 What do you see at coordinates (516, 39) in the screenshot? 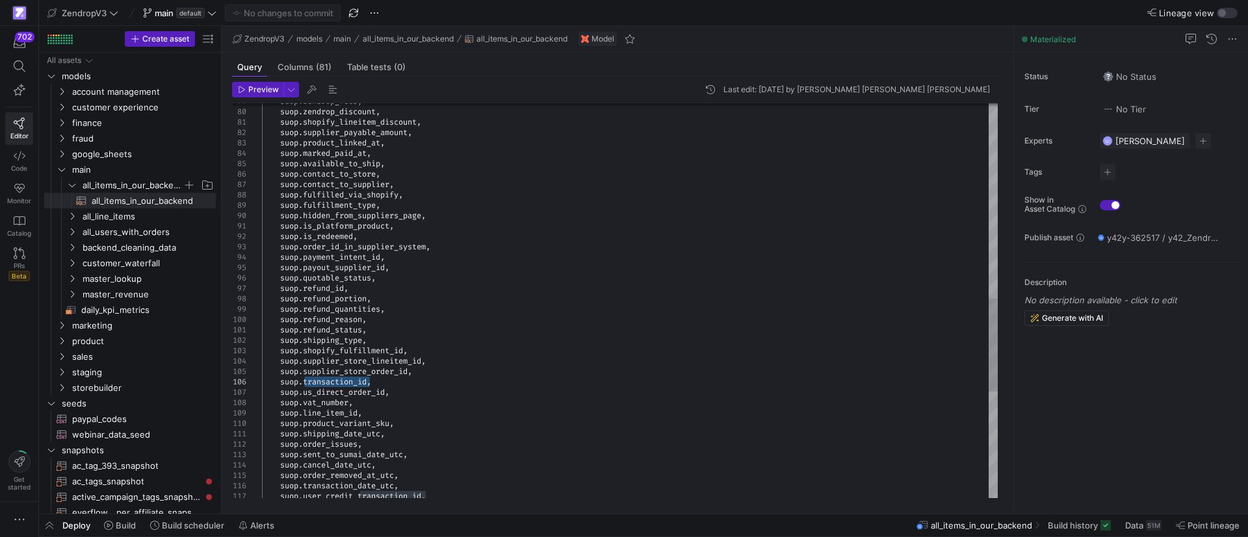
I see `button: all_items_in_our_backend` at bounding box center [516, 39].